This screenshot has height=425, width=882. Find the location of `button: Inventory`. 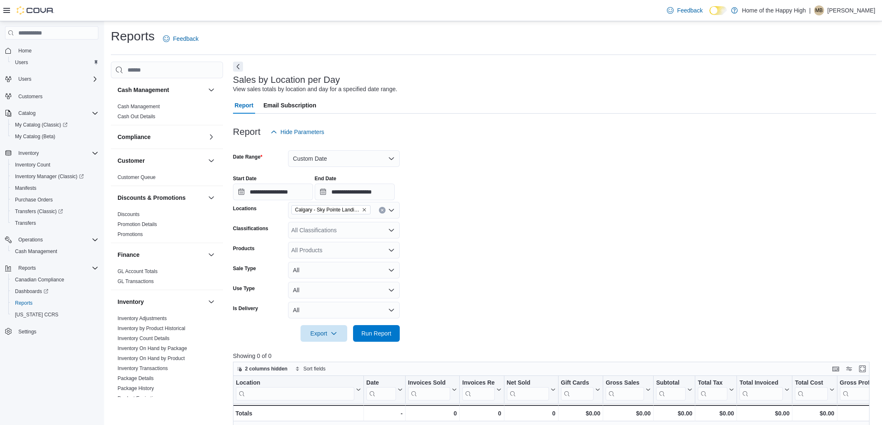

button: Inventory is located at coordinates (211, 302).